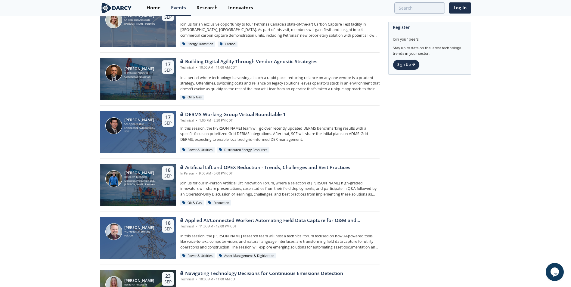 The image size is (571, 287). Describe the element at coordinates (114, 73) in the screenshot. I see `img: Brian Morris` at that location.